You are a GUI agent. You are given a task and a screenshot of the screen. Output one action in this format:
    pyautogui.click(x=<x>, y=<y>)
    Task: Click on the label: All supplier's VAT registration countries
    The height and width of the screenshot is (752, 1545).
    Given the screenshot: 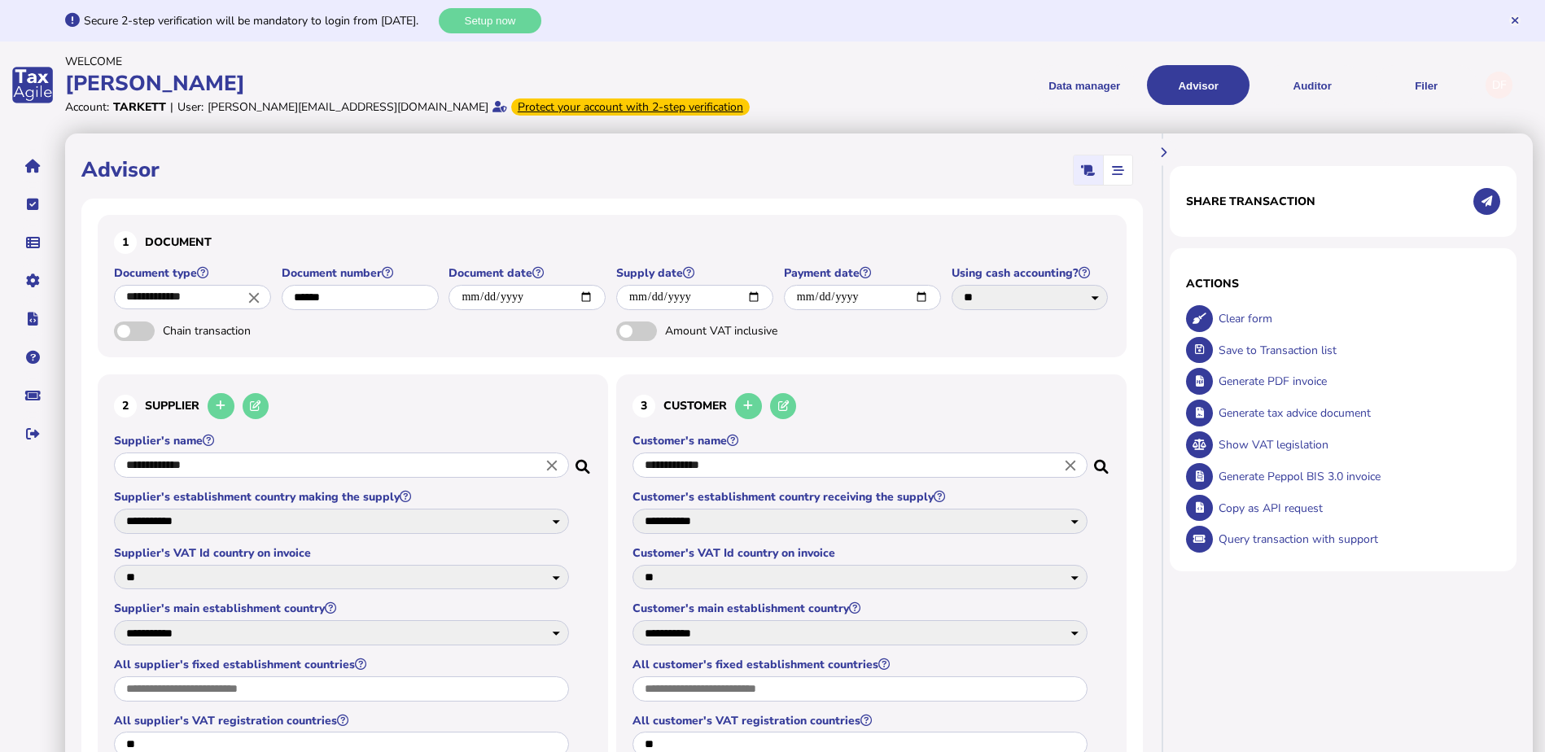 What is the action you would take?
    pyautogui.click(x=343, y=720)
    